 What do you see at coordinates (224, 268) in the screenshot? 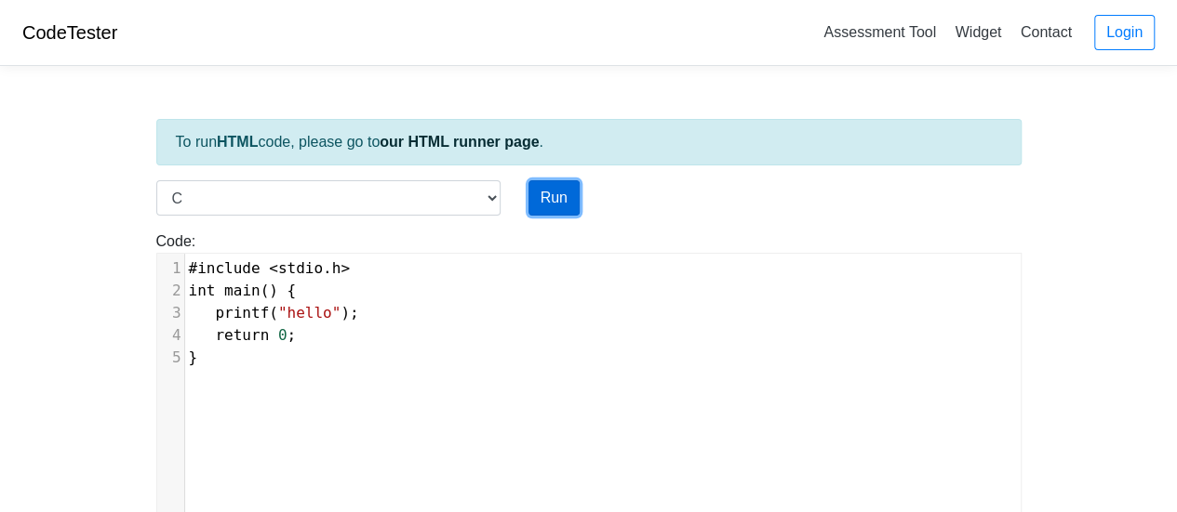
I see `span: #include` at bounding box center [224, 268].